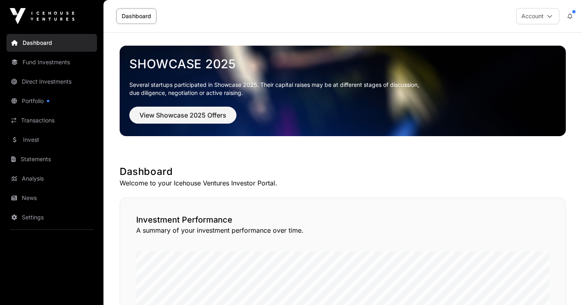 Image resolution: width=582 pixels, height=305 pixels. What do you see at coordinates (52, 120) in the screenshot?
I see `a: Transactions` at bounding box center [52, 120].